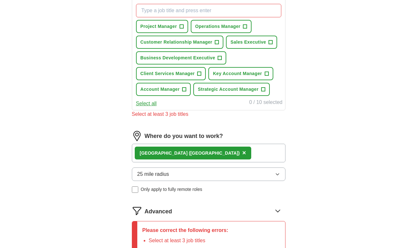  I want to click on span: Advanced, so click(159, 211).